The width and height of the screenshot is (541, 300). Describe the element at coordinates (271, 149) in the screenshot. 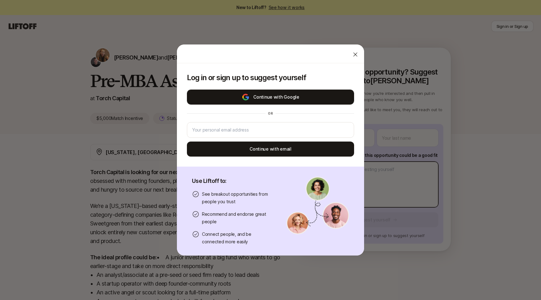

I see `button: Continue with email` at that location.